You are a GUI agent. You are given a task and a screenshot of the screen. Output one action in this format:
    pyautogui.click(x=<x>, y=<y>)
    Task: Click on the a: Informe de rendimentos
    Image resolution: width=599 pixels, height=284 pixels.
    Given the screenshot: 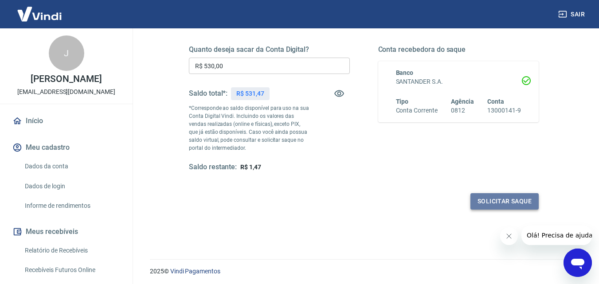 What is the action you would take?
    pyautogui.click(x=71, y=206)
    